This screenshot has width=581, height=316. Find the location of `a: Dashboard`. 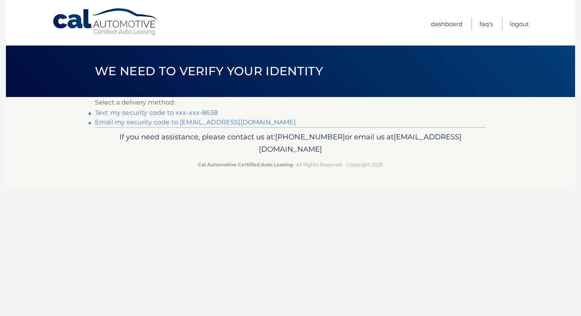

a: Dashboard is located at coordinates (447, 24).